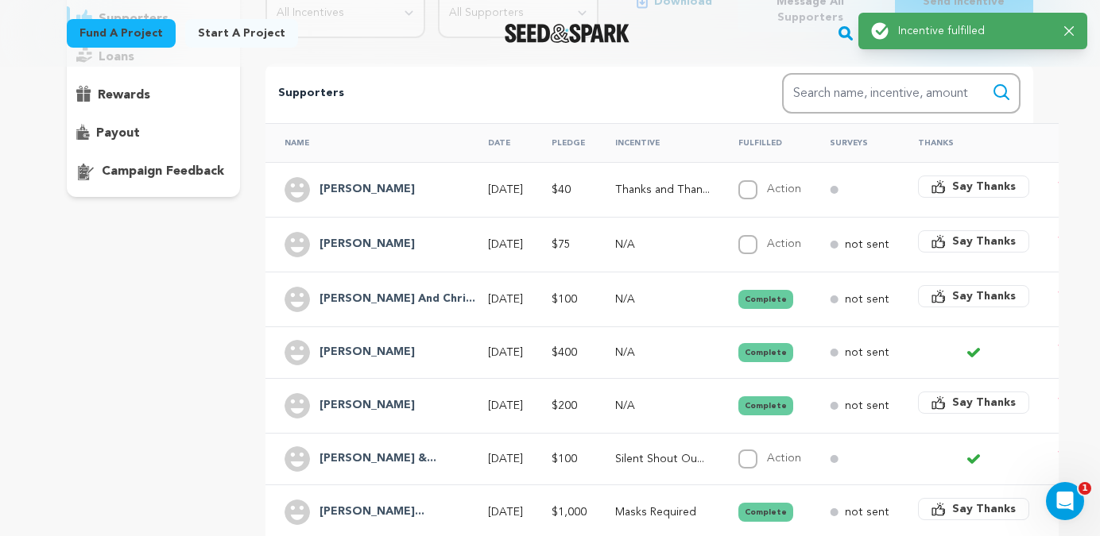  Describe the element at coordinates (566, 33) in the screenshot. I see `a: Seed&Spark Homepage` at that location.